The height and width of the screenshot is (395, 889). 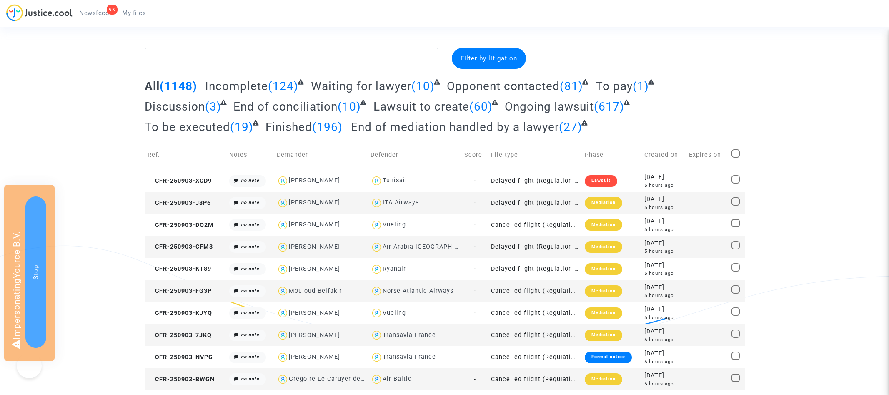 I want to click on div: Tunisair, so click(x=395, y=180).